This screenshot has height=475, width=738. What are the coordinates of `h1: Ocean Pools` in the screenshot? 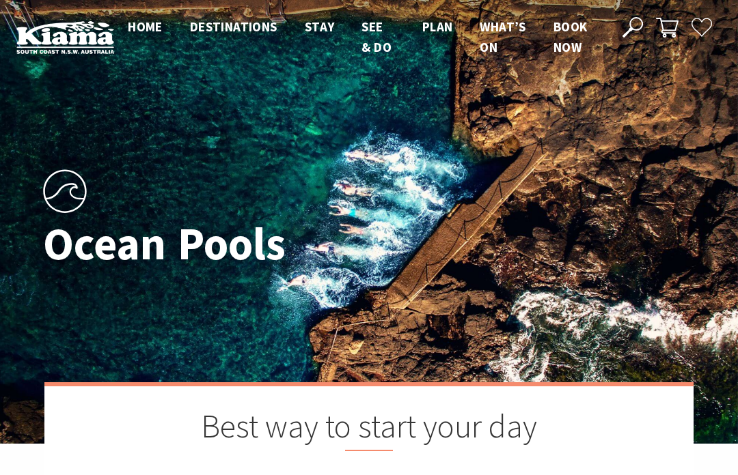 It's located at (236, 243).